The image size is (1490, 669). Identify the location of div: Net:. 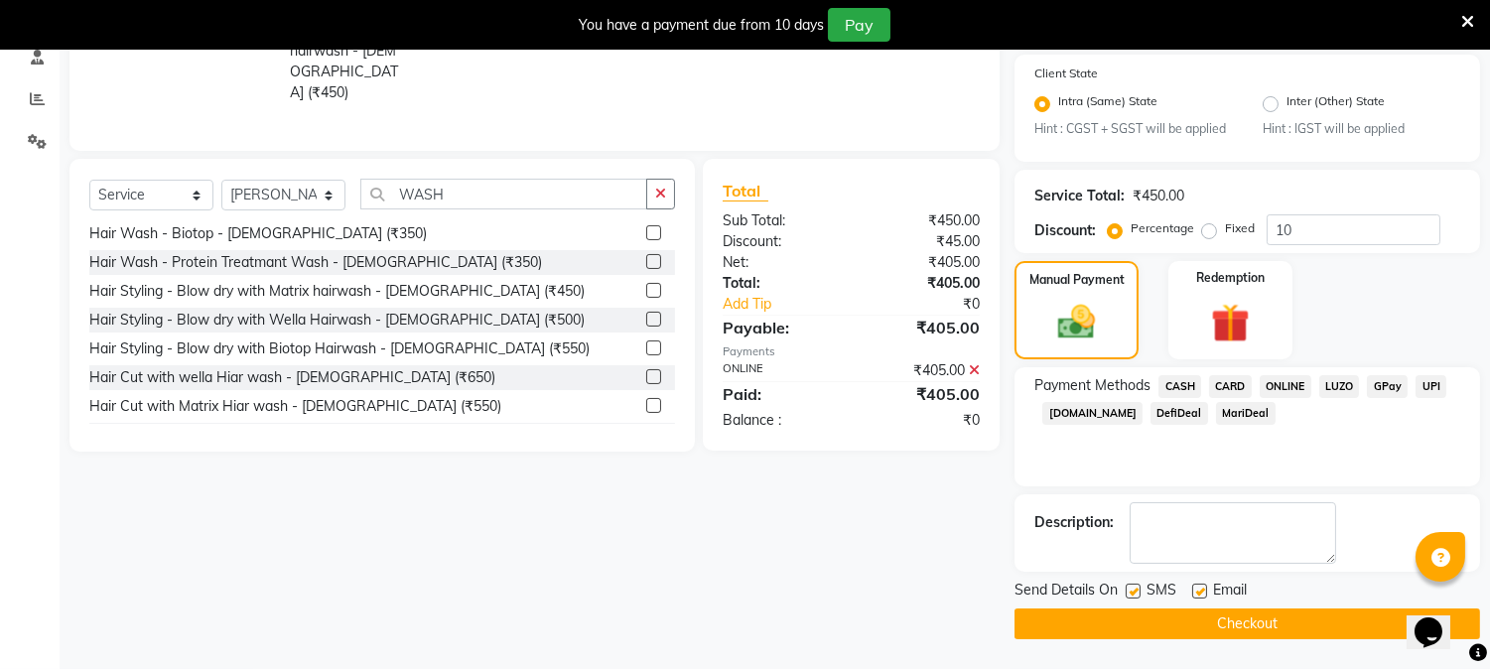
(779, 262).